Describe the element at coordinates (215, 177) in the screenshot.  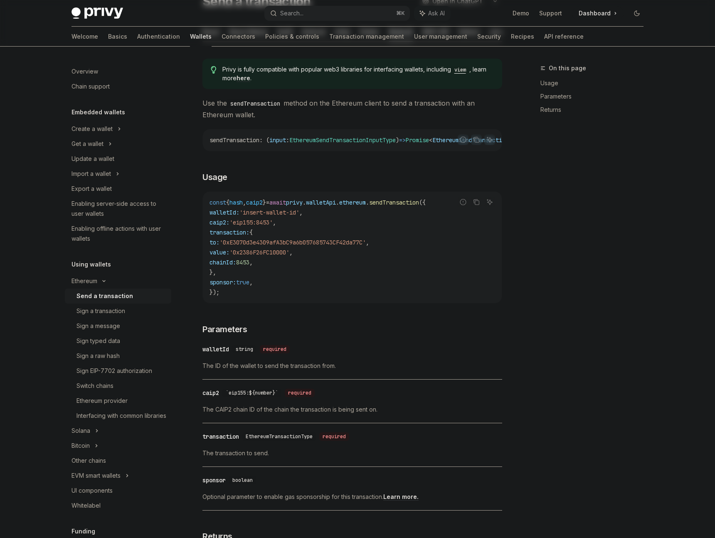
I see `span: Usage` at that location.